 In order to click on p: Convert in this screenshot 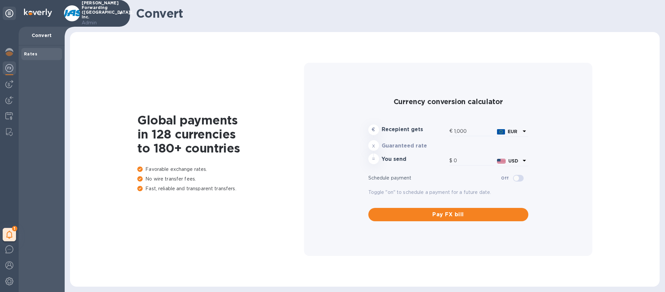, I will do `click(42, 35)`.